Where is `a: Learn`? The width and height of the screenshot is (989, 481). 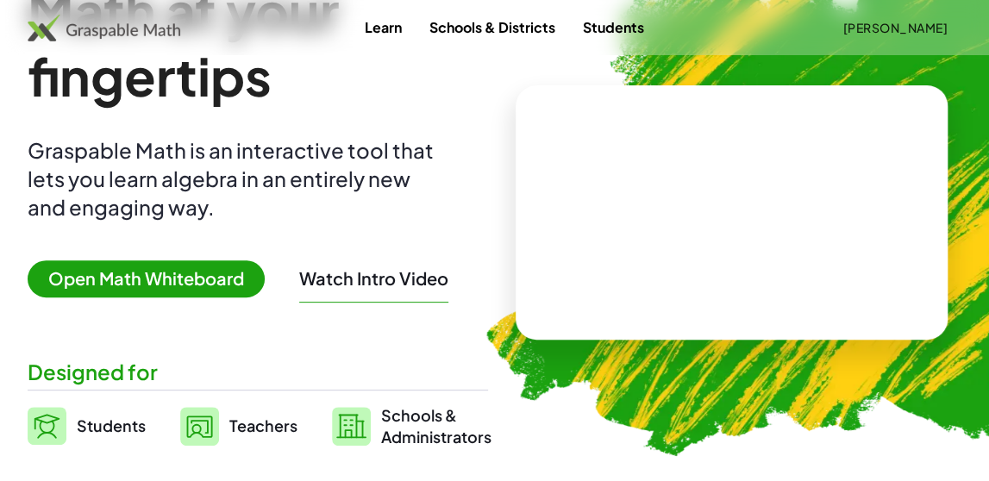 a: Learn is located at coordinates (383, 27).